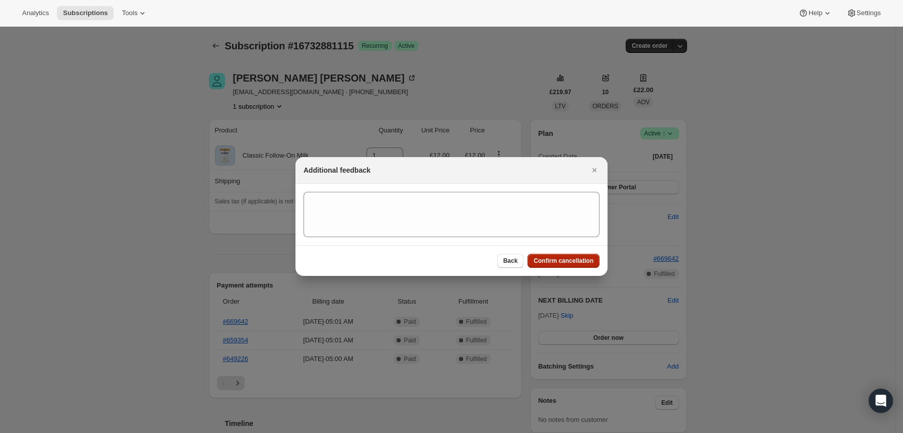 The image size is (903, 433). Describe the element at coordinates (129, 13) in the screenshot. I see `span: Tools` at that location.